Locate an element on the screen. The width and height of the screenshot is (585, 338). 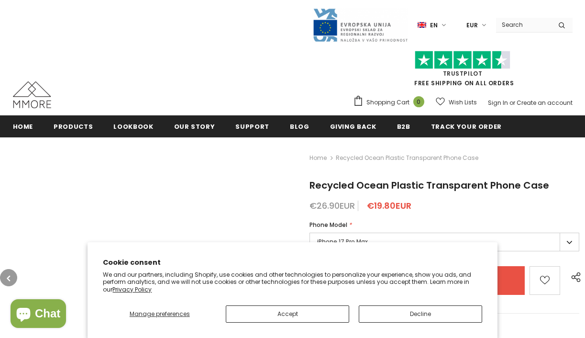
img: MMORE Cases is located at coordinates (32, 95).